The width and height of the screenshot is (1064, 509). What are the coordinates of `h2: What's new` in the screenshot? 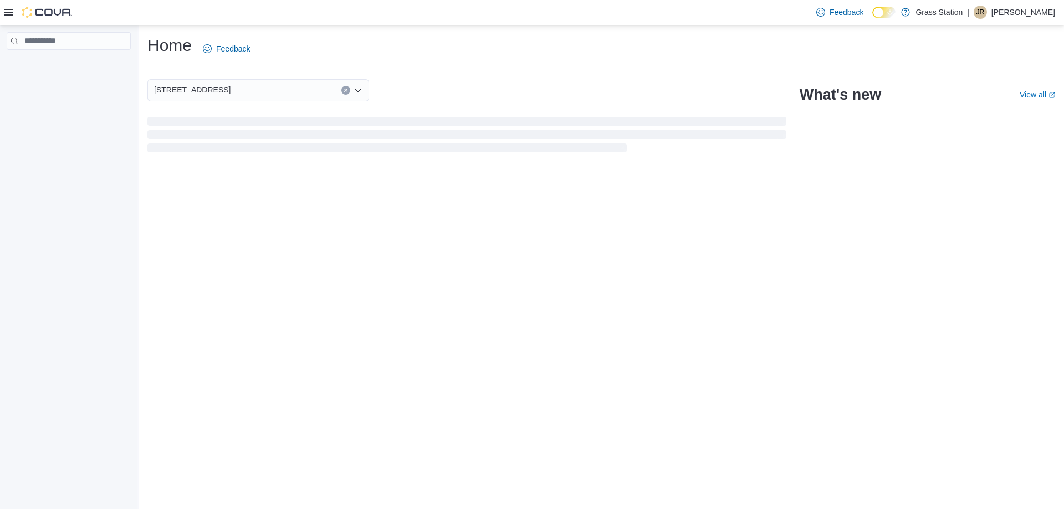 It's located at (840, 95).